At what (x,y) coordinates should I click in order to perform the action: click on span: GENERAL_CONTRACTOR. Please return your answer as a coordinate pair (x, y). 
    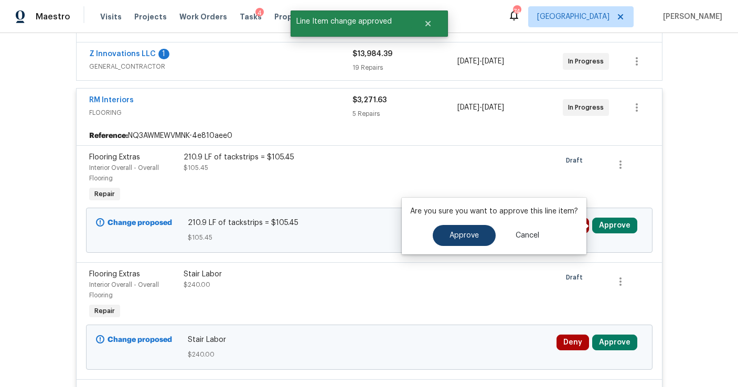
    Looking at the image, I should click on (221, 67).